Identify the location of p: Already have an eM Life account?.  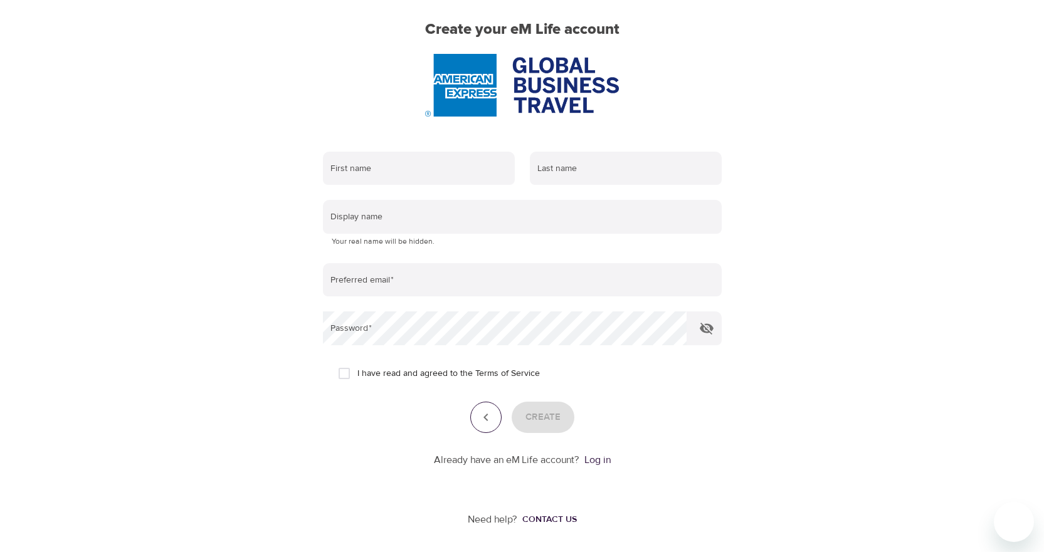
(506, 460).